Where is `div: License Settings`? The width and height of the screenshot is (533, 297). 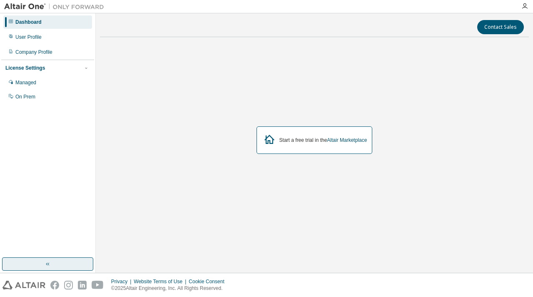 div: License Settings is located at coordinates (25, 68).